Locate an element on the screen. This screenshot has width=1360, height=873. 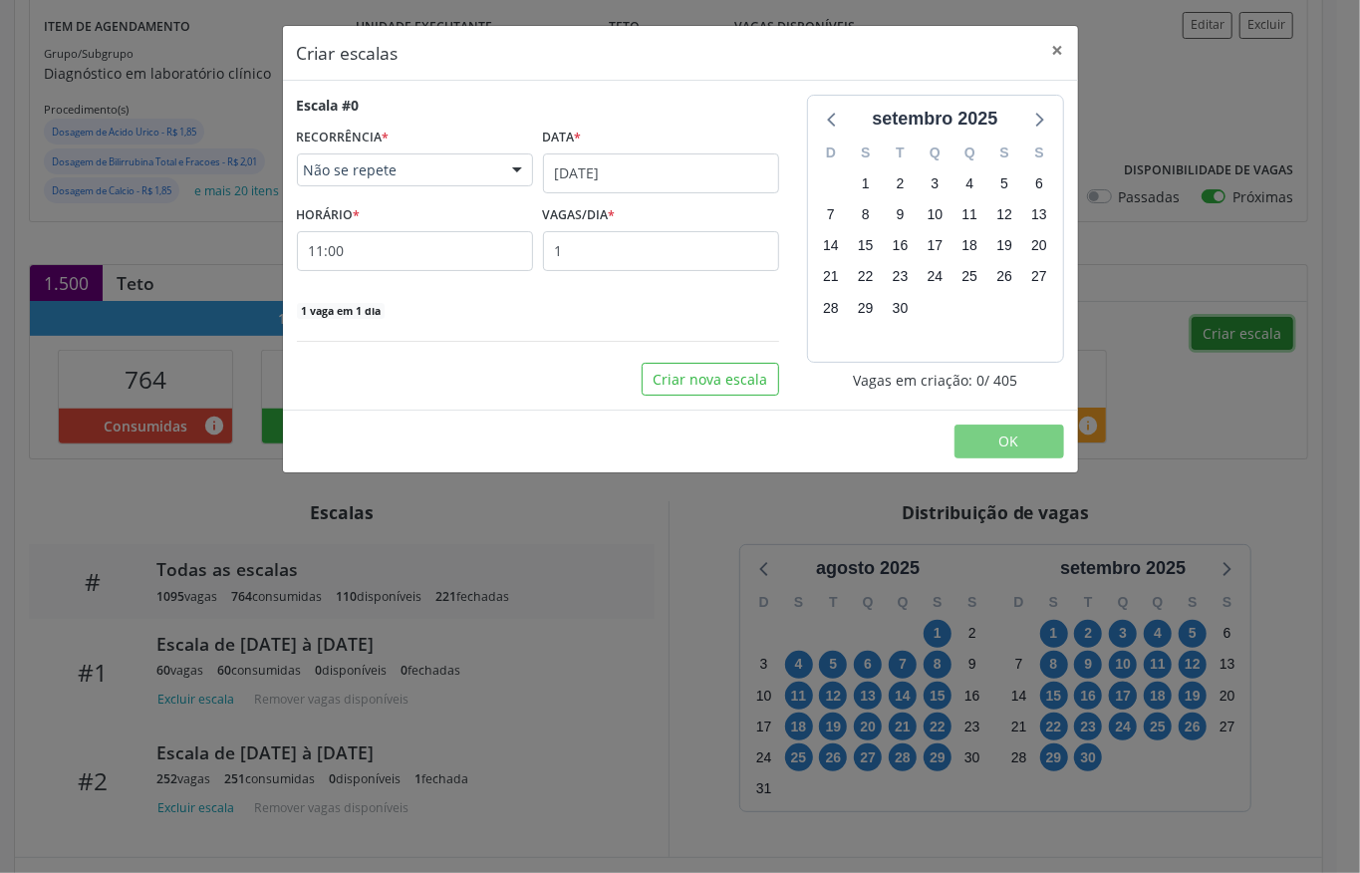
div: setembro 2025 is located at coordinates (935, 119).